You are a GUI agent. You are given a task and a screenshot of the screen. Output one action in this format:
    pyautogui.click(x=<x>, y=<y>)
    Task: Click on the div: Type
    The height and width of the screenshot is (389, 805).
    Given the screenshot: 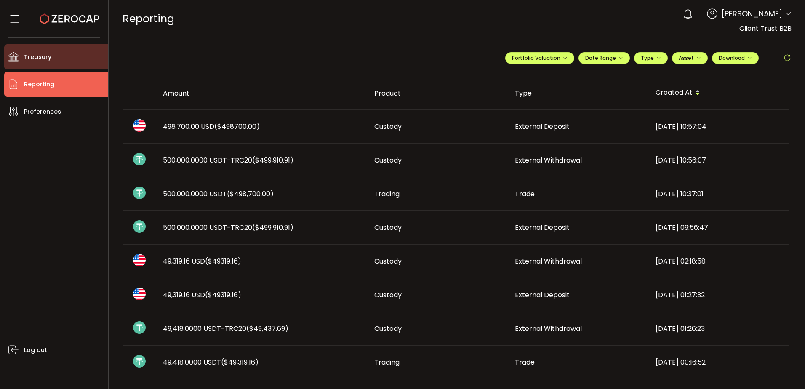 What is the action you would take?
    pyautogui.click(x=578, y=93)
    